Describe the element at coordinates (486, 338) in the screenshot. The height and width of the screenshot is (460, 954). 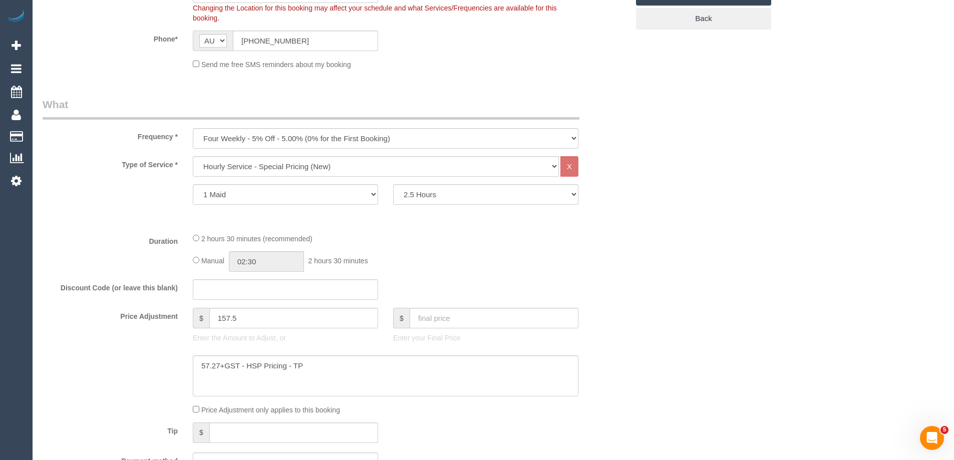
I see `p: Enter your Final Price` at that location.